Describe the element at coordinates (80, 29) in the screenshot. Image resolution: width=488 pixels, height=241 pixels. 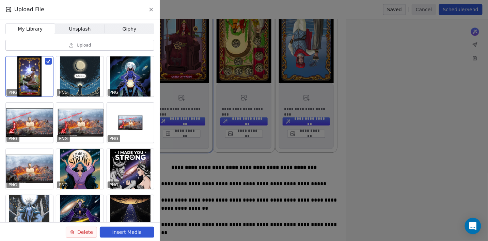
I see `span: Unsplash` at that location.